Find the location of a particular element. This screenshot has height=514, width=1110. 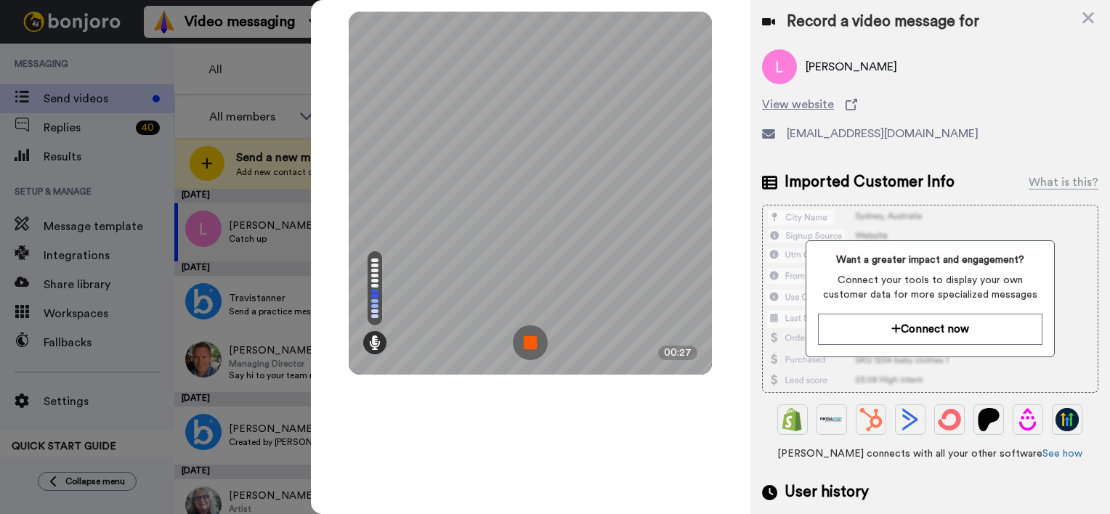

div: What is this? is located at coordinates (1063, 182).